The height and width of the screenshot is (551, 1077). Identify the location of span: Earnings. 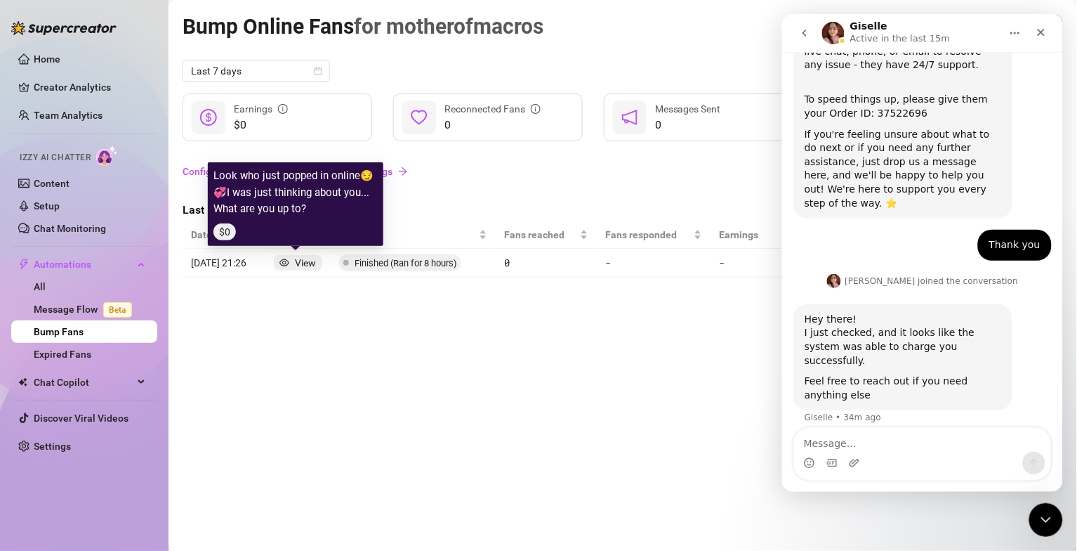
(775, 235).